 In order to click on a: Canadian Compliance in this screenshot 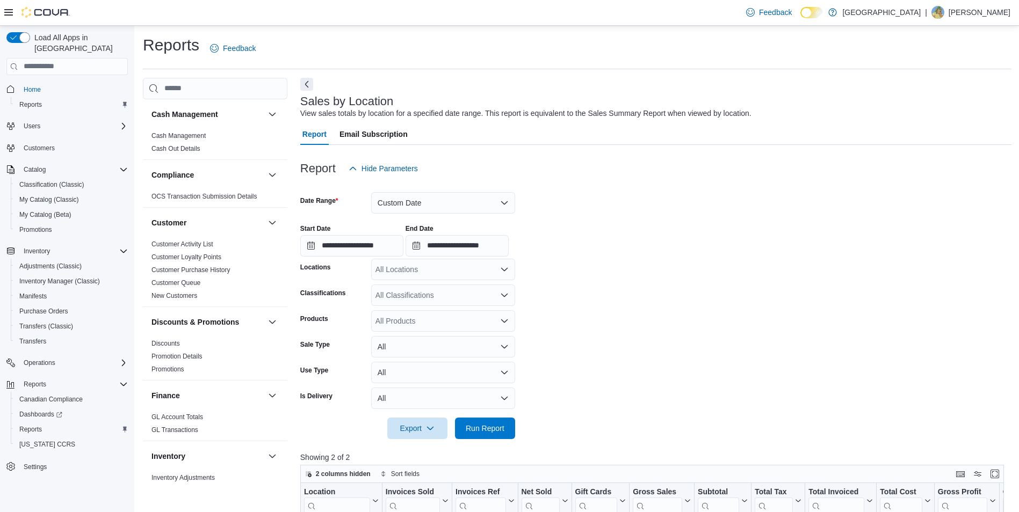, I will do `click(51, 400)`.